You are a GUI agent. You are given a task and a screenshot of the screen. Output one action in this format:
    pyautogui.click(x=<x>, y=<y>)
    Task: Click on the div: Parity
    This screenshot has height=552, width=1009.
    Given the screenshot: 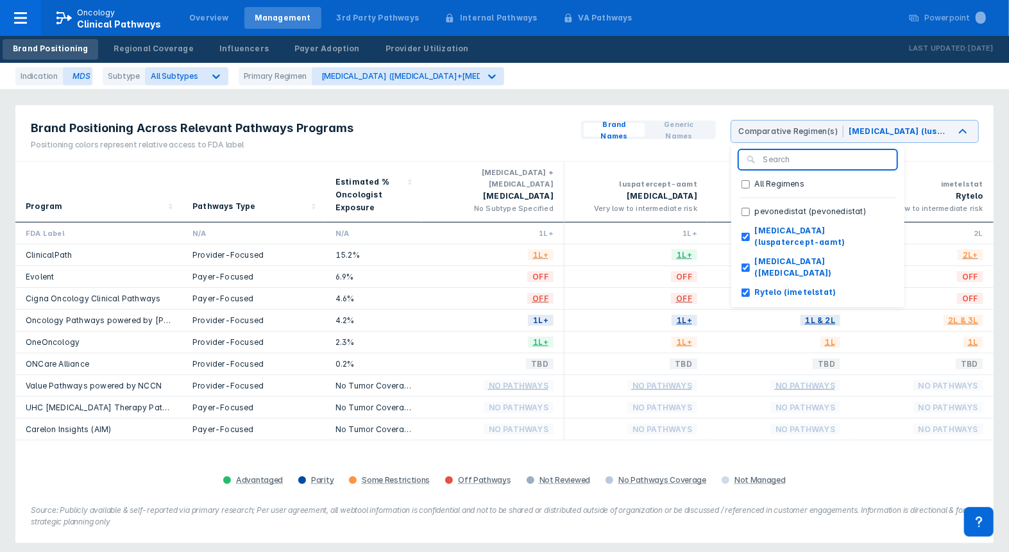 What is the action you would take?
    pyautogui.click(x=322, y=481)
    